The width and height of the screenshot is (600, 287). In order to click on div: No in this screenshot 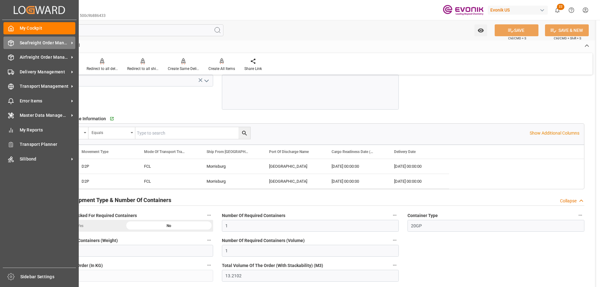, I will do `click(169, 226)`.